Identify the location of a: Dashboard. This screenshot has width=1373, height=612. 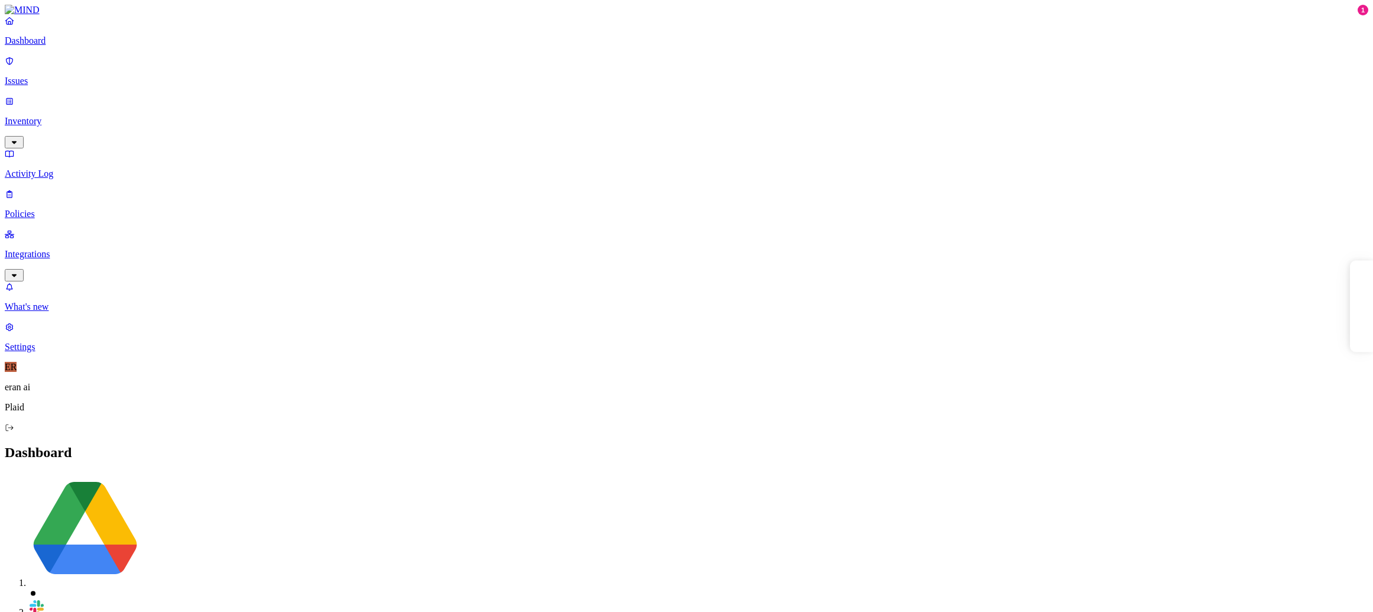
(686, 31).